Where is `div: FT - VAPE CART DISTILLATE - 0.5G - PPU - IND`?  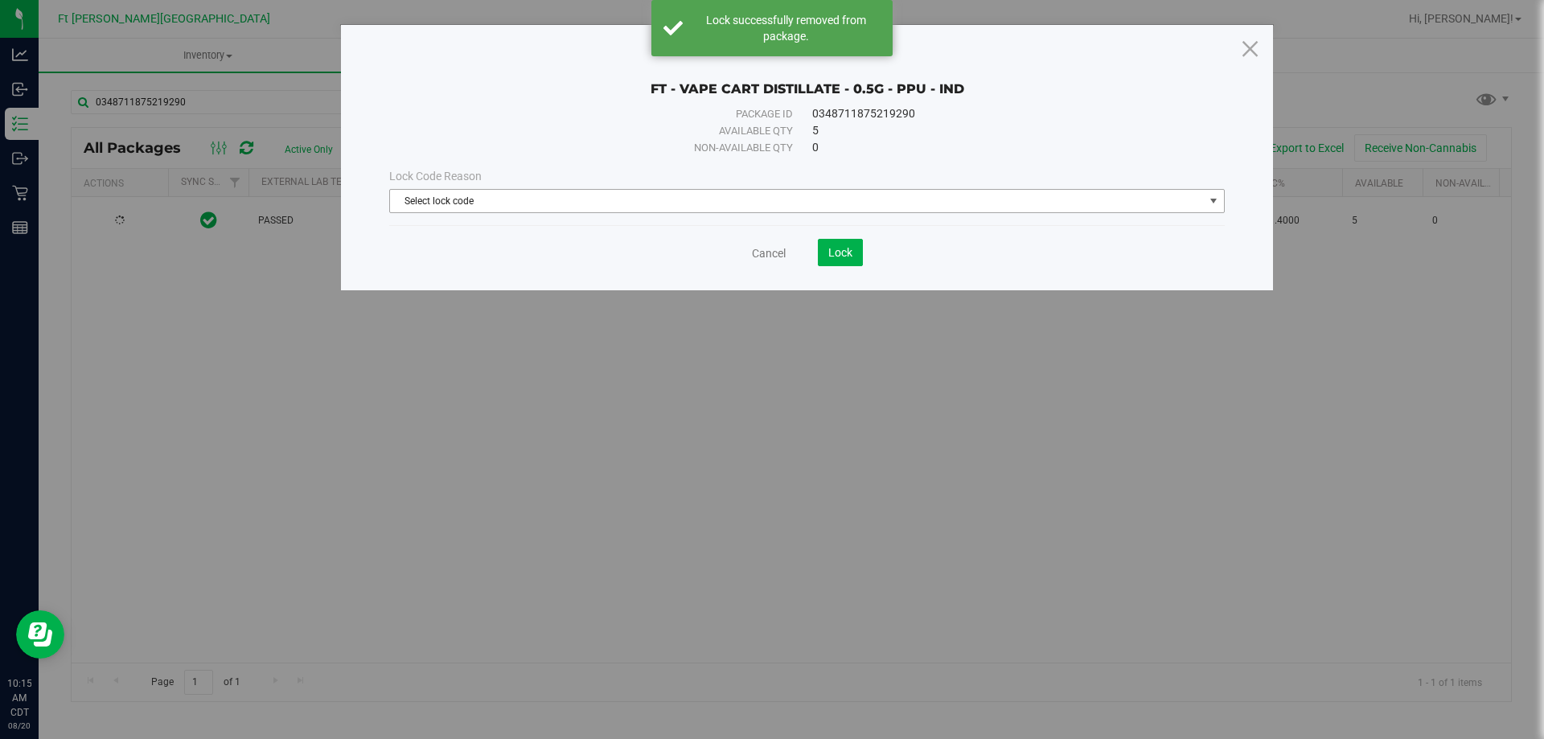 div: FT - VAPE CART DISTILLATE - 0.5G - PPU - IND is located at coordinates (807, 77).